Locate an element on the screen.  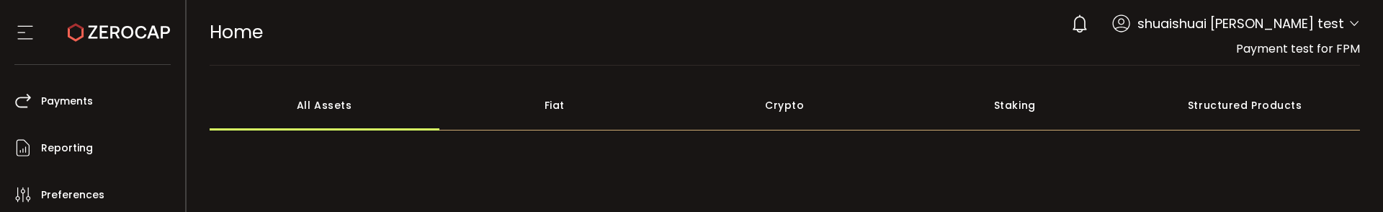
div: Staking is located at coordinates (1015, 105).